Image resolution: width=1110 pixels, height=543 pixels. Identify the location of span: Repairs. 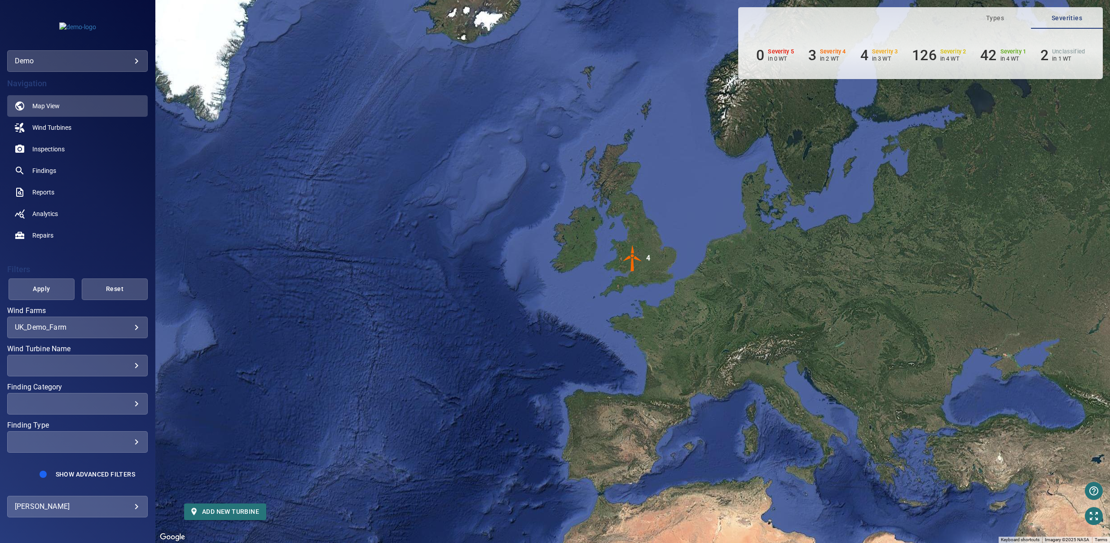
(43, 235).